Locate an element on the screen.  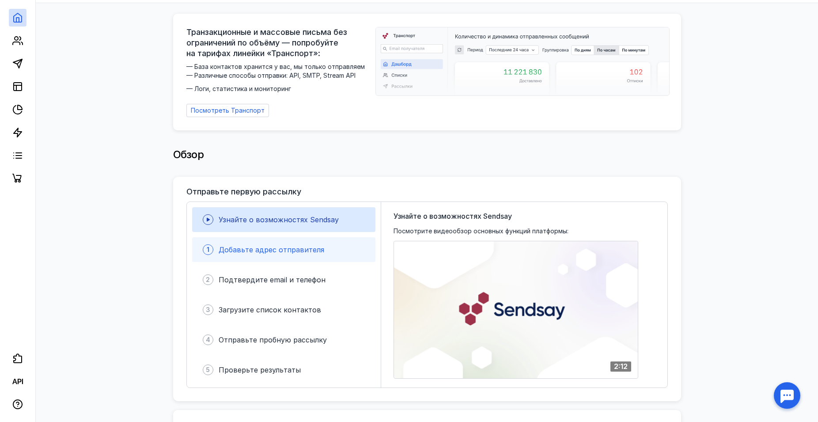
span: Транзакционные и массовые письма без ограничений по объёму — попробуйте на тарифах линейки «Транс... is located at coordinates (278, 43).